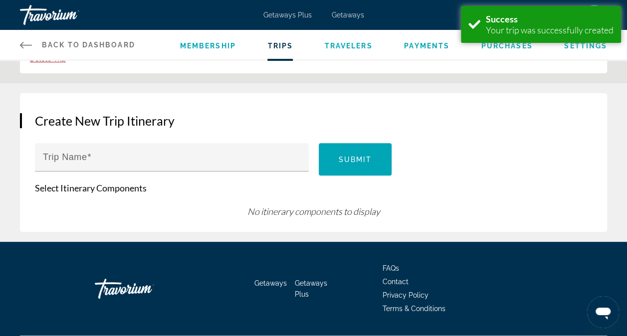 Image resolution: width=627 pixels, height=336 pixels. I want to click on a: Travorium, so click(70, 15).